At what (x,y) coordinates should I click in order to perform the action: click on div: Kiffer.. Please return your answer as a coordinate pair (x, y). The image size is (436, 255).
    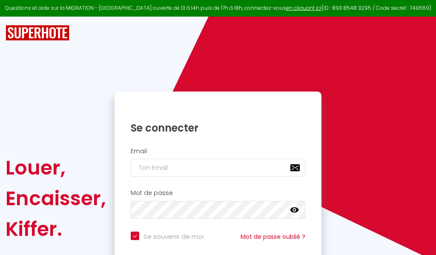
    Looking at the image, I should click on (56, 229).